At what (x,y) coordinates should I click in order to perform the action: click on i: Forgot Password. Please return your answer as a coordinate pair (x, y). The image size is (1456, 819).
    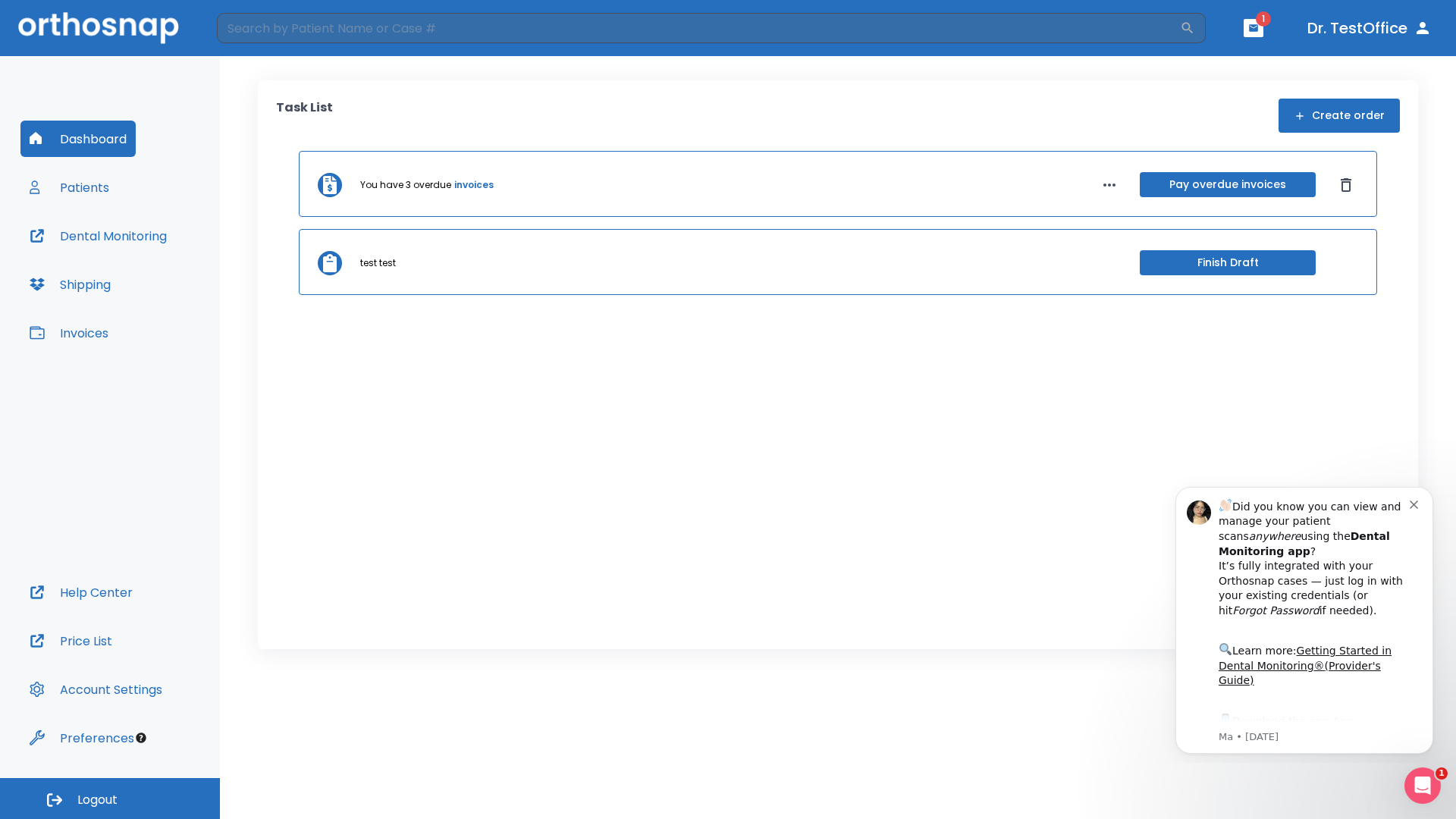
    Looking at the image, I should click on (123, 137).